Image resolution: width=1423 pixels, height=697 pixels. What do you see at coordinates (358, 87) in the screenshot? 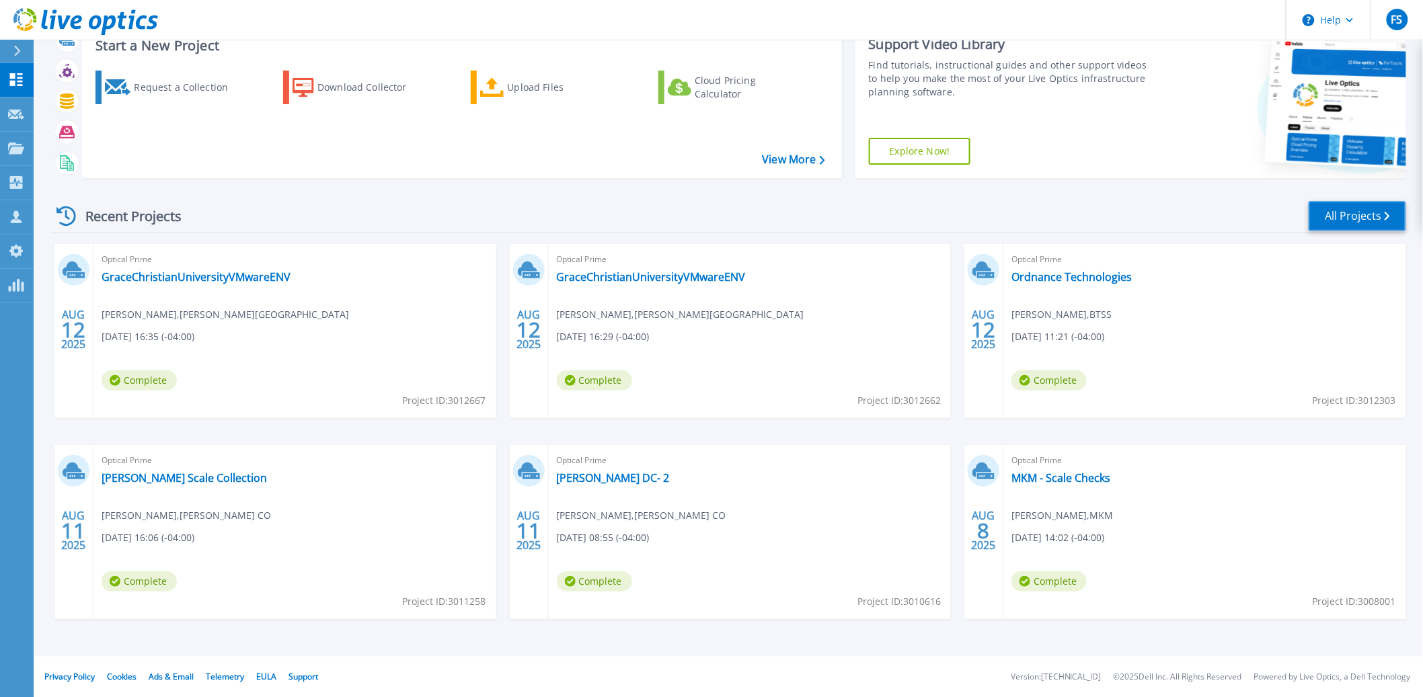
I see `a: Download Collector` at bounding box center [358, 87].